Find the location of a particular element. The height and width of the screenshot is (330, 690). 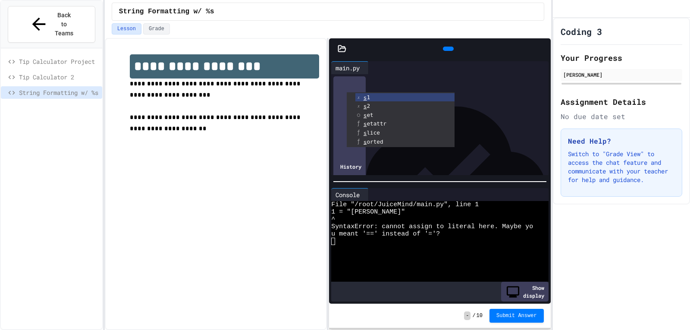

h2: Assignment Details is located at coordinates (622, 102).